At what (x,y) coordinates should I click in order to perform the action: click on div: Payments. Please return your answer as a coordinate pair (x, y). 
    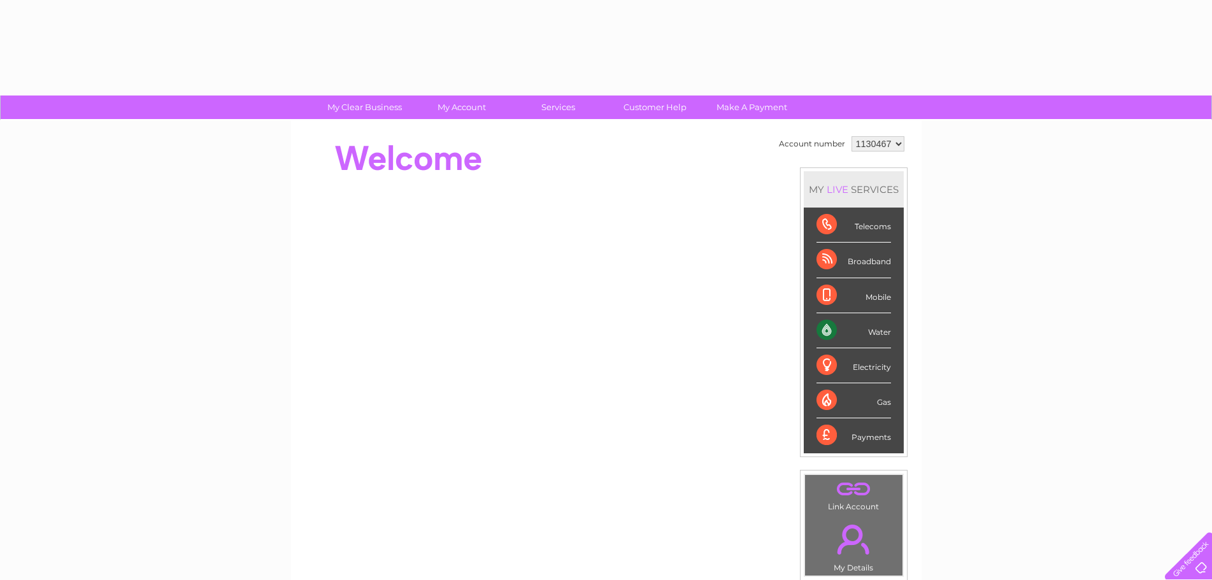
    Looking at the image, I should click on (853, 436).